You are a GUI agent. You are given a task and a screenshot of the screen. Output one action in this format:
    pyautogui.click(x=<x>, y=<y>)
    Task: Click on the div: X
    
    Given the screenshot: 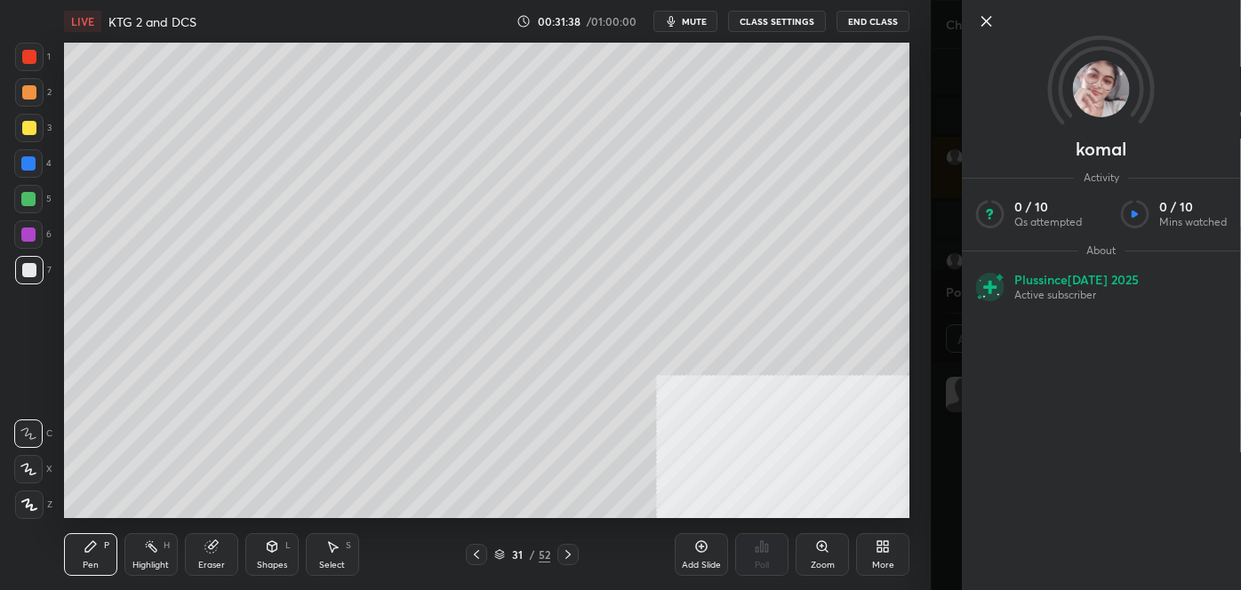 What is the action you would take?
    pyautogui.click(x=33, y=469)
    